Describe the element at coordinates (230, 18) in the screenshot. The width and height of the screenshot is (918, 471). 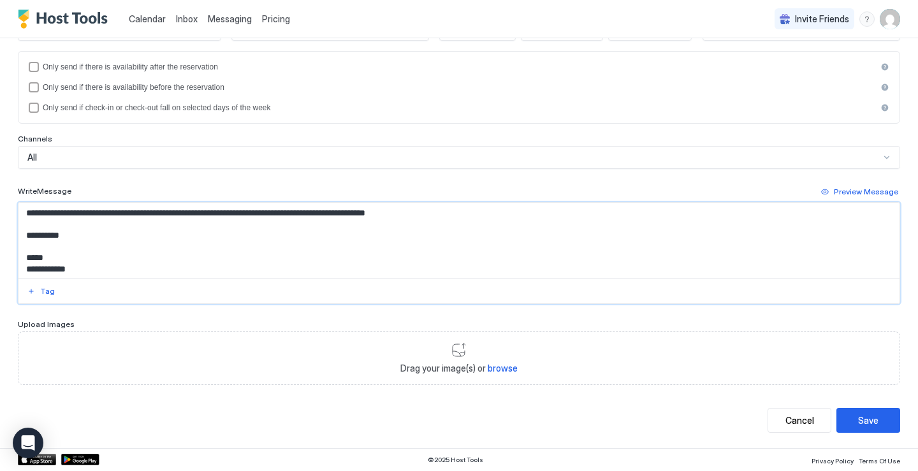
I see `a: Messaging` at that location.